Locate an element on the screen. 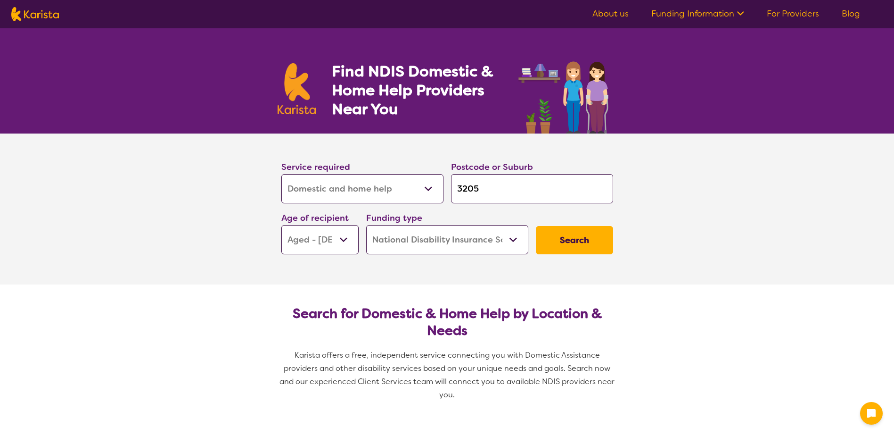  a: About us is located at coordinates (611, 14).